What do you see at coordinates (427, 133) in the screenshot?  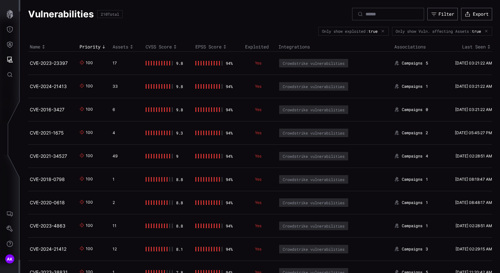 I see `span: 2` at bounding box center [427, 133].